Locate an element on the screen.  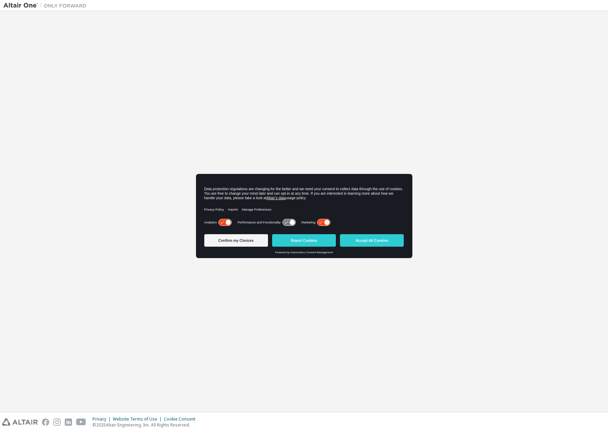
img: instagram.svg is located at coordinates (57, 422).